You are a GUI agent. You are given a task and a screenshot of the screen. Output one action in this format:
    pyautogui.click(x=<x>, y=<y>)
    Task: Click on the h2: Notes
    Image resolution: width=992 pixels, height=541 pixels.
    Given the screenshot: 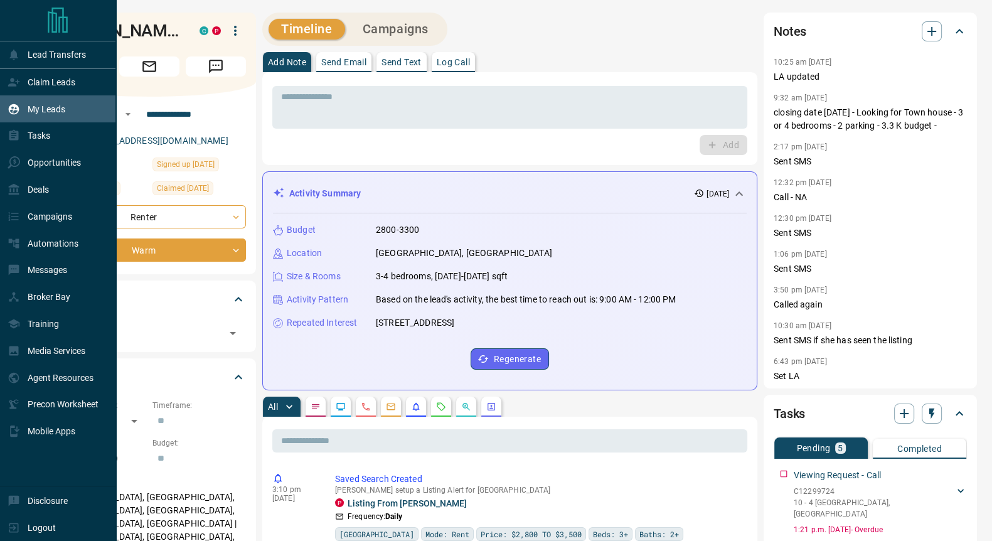 What is the action you would take?
    pyautogui.click(x=790, y=31)
    